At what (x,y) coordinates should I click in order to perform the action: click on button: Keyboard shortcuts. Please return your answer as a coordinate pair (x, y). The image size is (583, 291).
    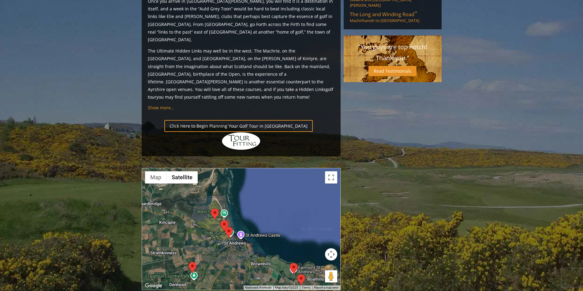
    Looking at the image, I should click on (258, 288).